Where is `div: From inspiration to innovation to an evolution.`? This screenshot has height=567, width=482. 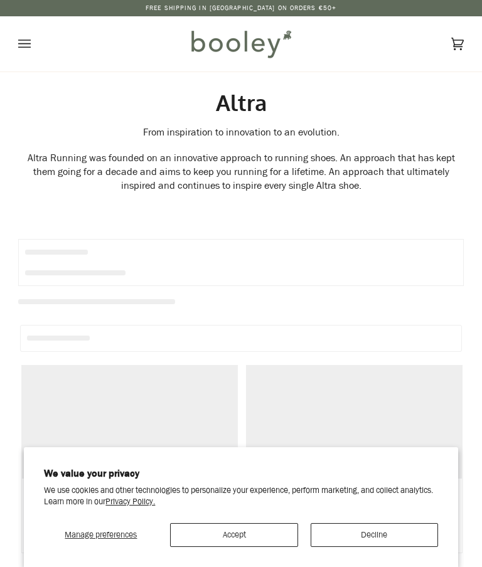
div: From inspiration to innovation to an evolution. is located at coordinates (241, 132).